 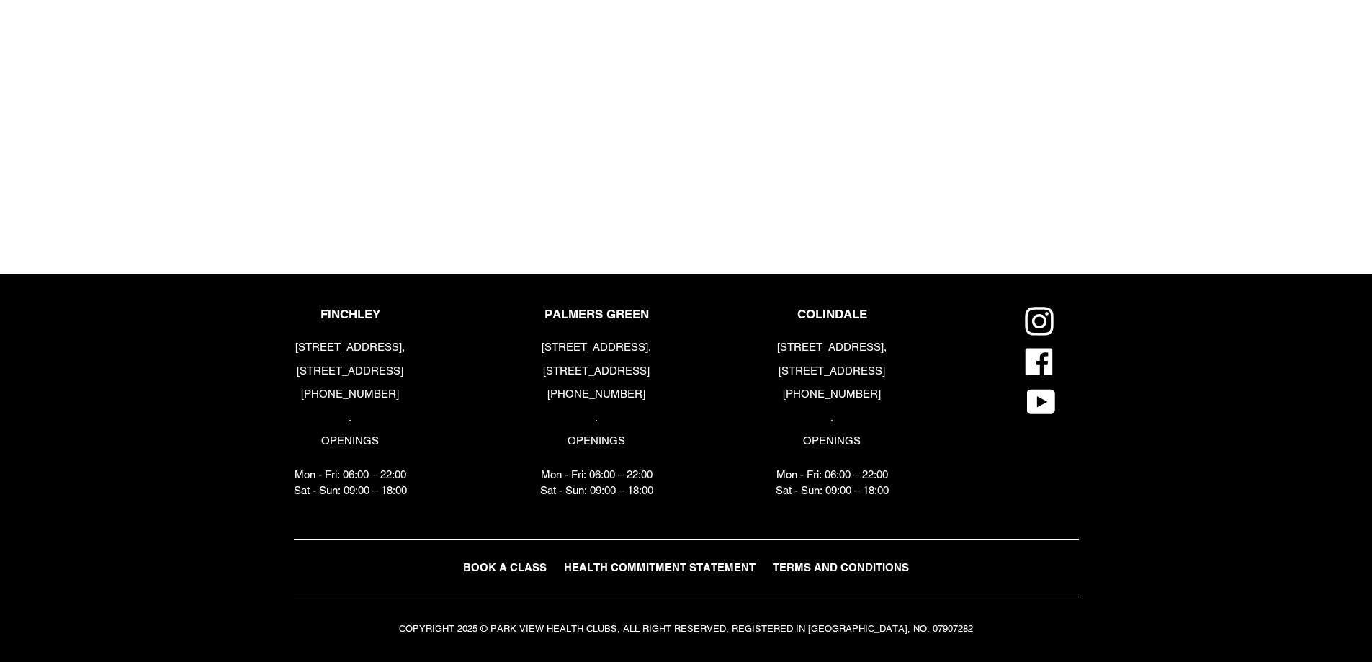 What do you see at coordinates (505, 568) in the screenshot?
I see `a: BOOK A CLASS` at bounding box center [505, 568].